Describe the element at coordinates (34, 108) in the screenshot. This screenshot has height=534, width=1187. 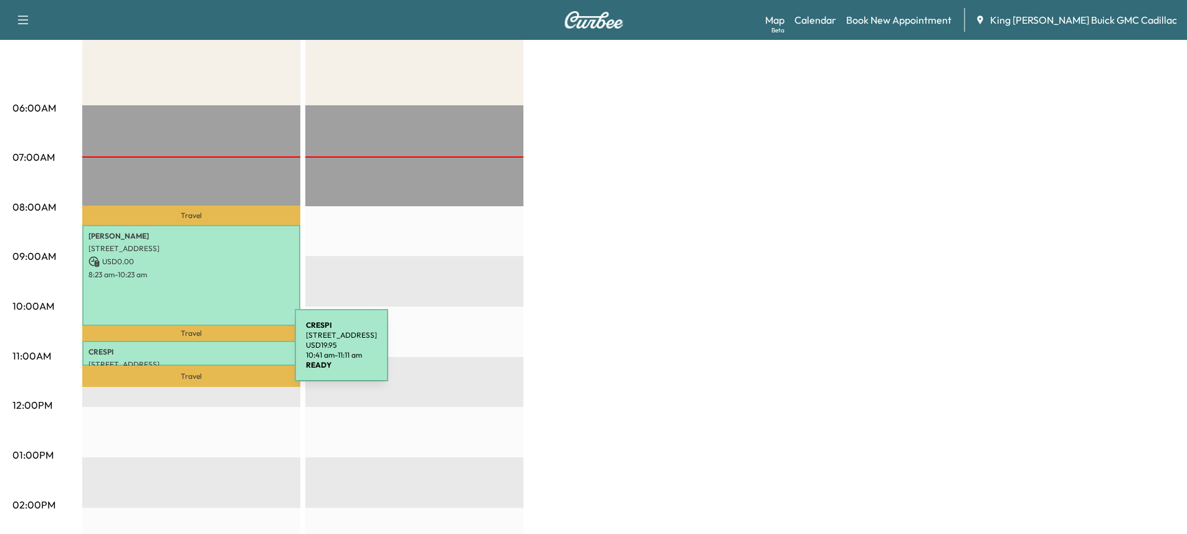
I see `p: 06:00AM` at that location.